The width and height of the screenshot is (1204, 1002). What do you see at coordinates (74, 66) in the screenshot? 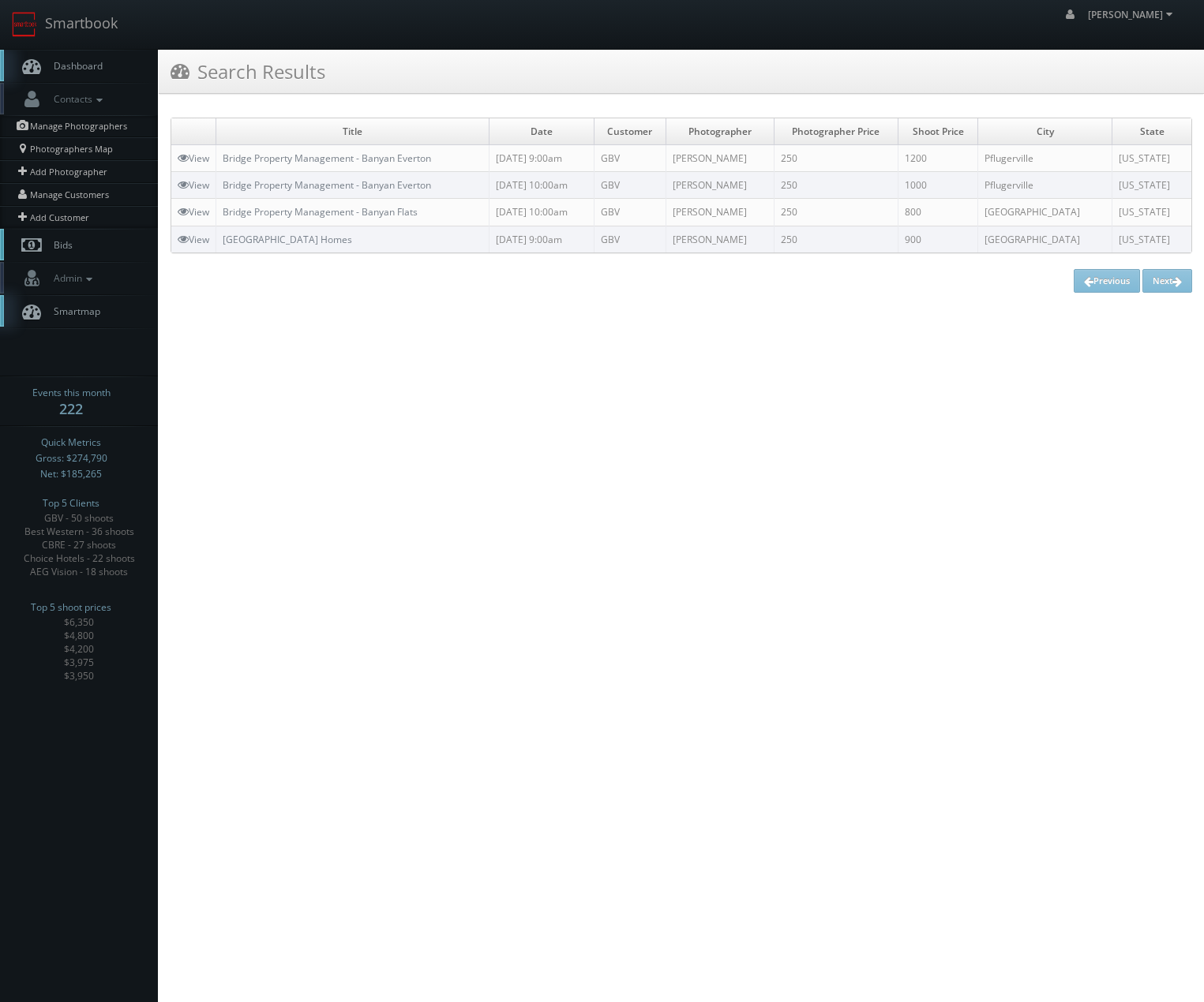
I see `span: Dashboard` at bounding box center [74, 66].